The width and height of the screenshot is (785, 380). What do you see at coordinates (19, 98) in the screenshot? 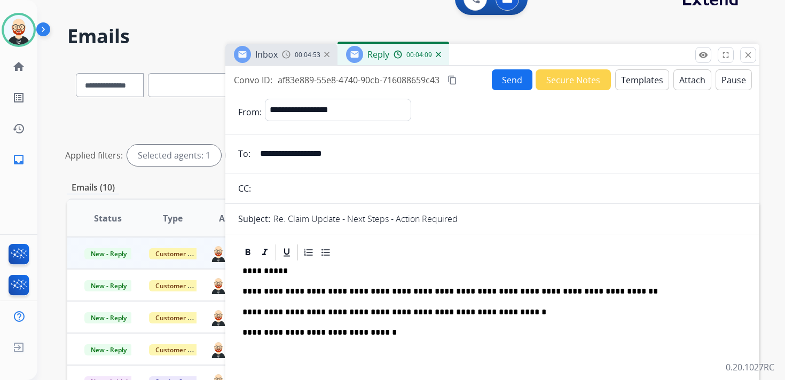
I see `mat-icon: list_alt` at bounding box center [19, 98].